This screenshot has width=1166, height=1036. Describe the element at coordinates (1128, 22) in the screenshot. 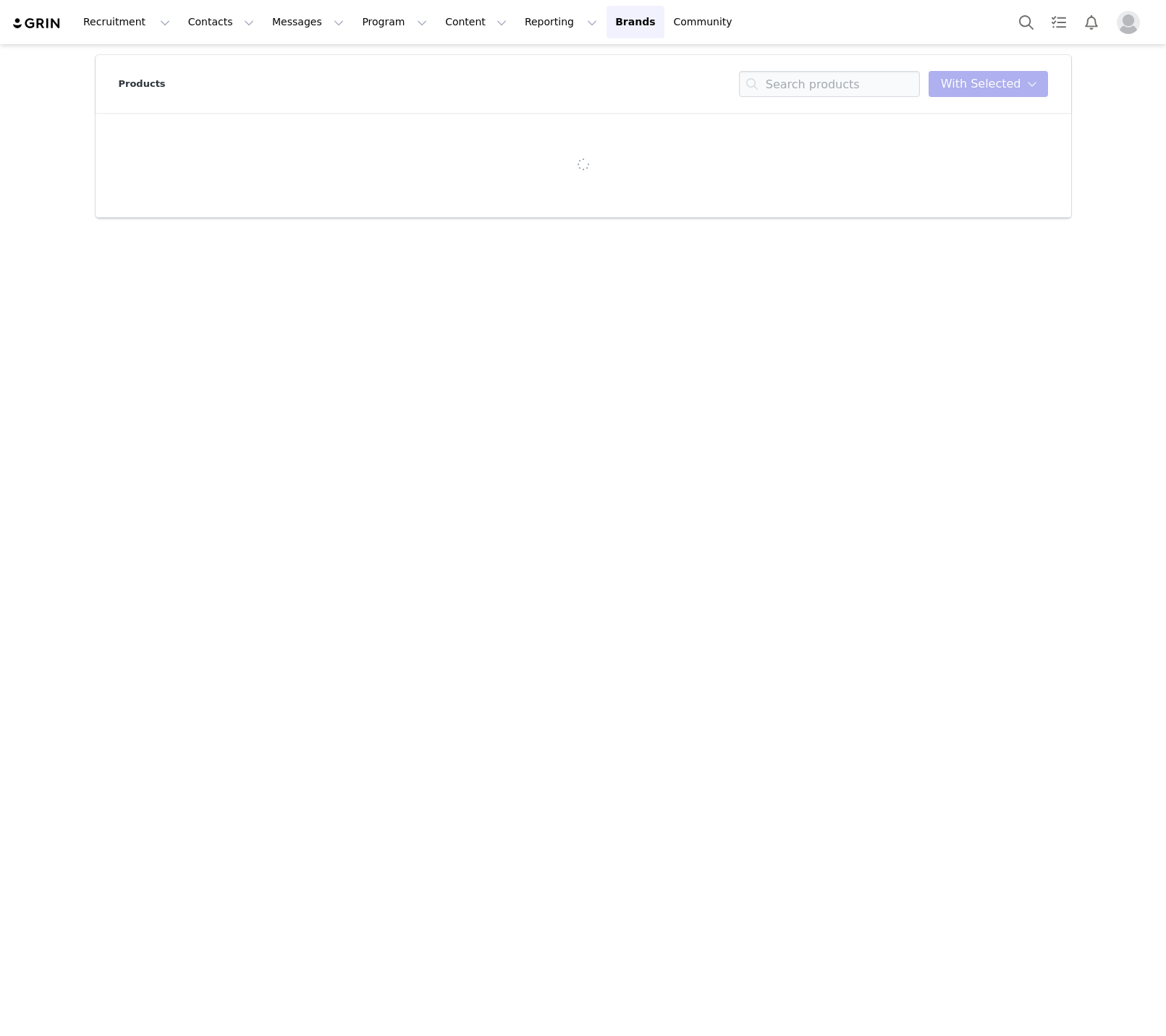

I see `img: placeholder-profile.jpg` at that location.